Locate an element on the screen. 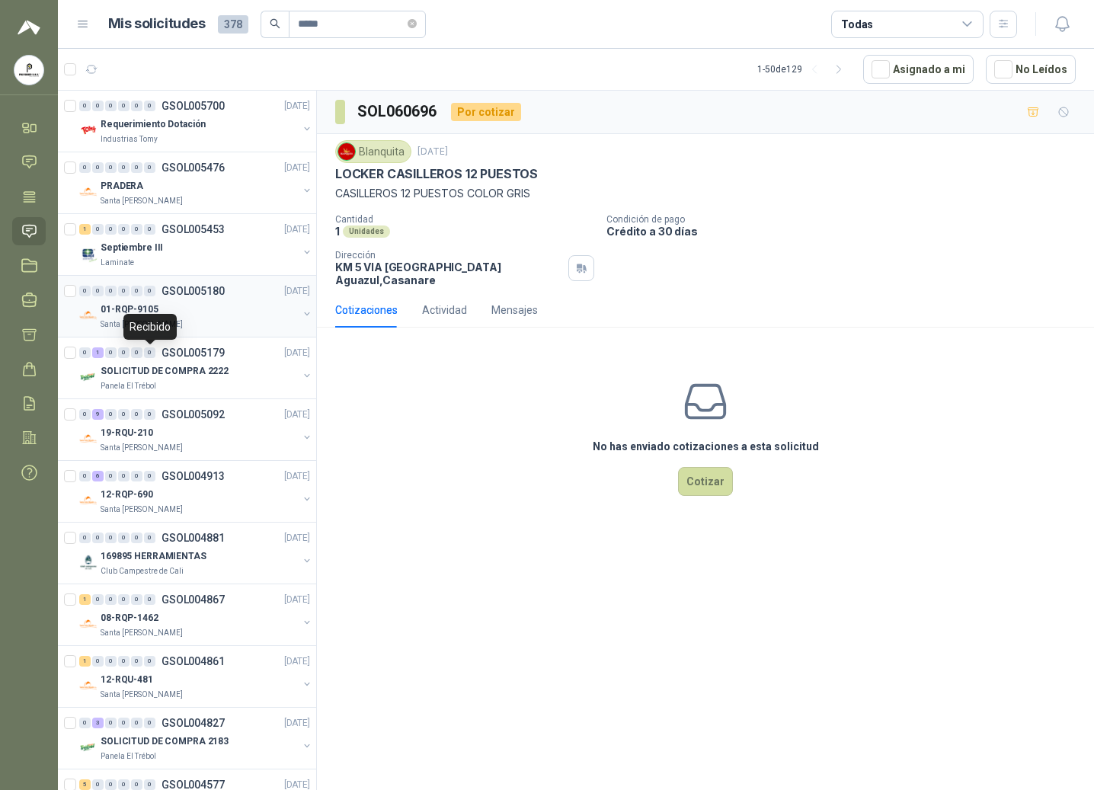  p: Condición de pago is located at coordinates (847, 219).